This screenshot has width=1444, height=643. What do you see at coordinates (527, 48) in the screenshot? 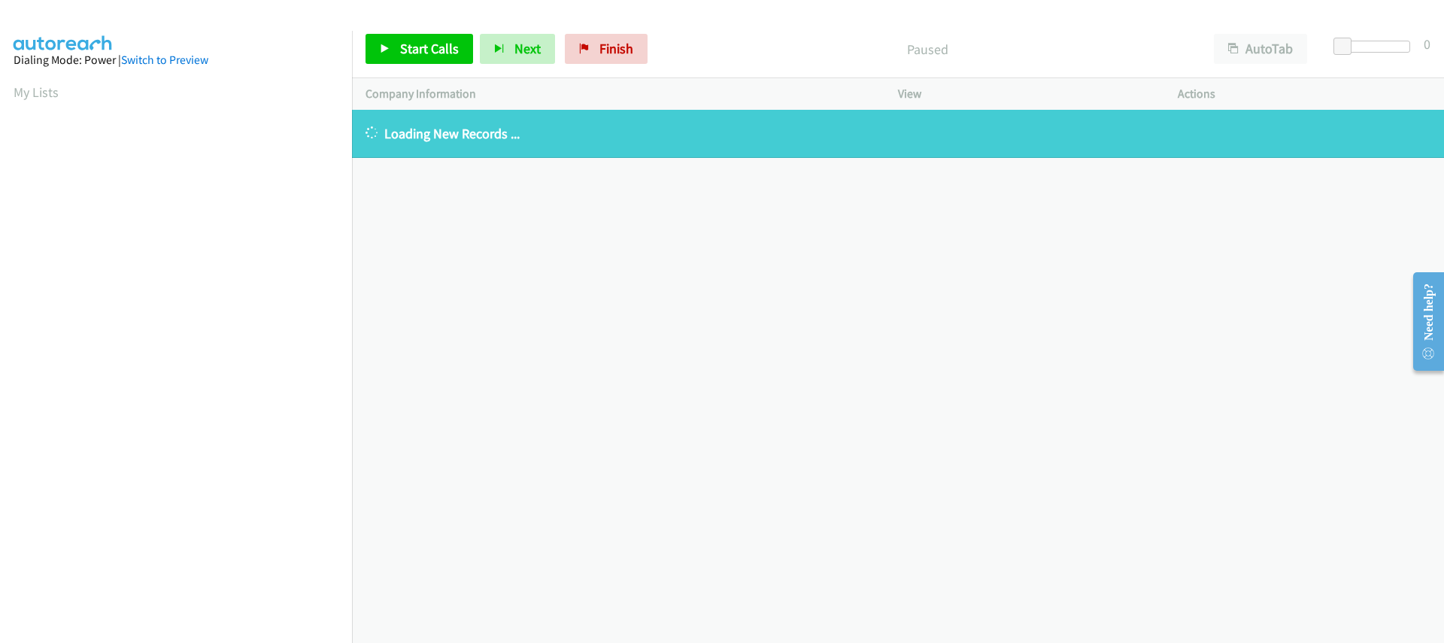
I see `span: Next` at bounding box center [527, 48].